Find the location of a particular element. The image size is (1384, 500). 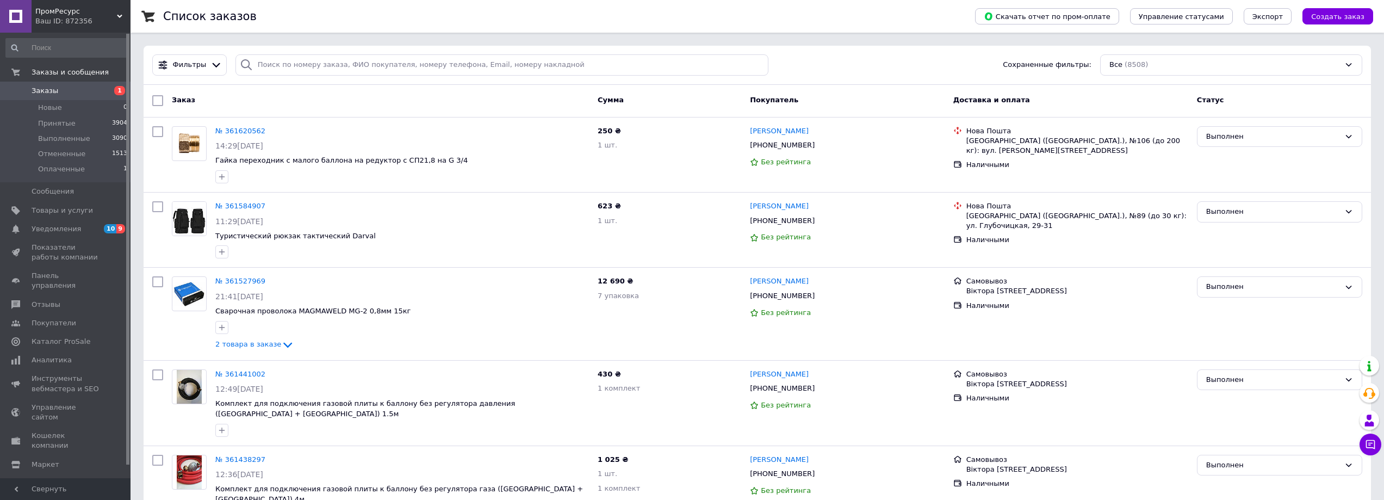

span: Управление сайтом is located at coordinates (66, 412).